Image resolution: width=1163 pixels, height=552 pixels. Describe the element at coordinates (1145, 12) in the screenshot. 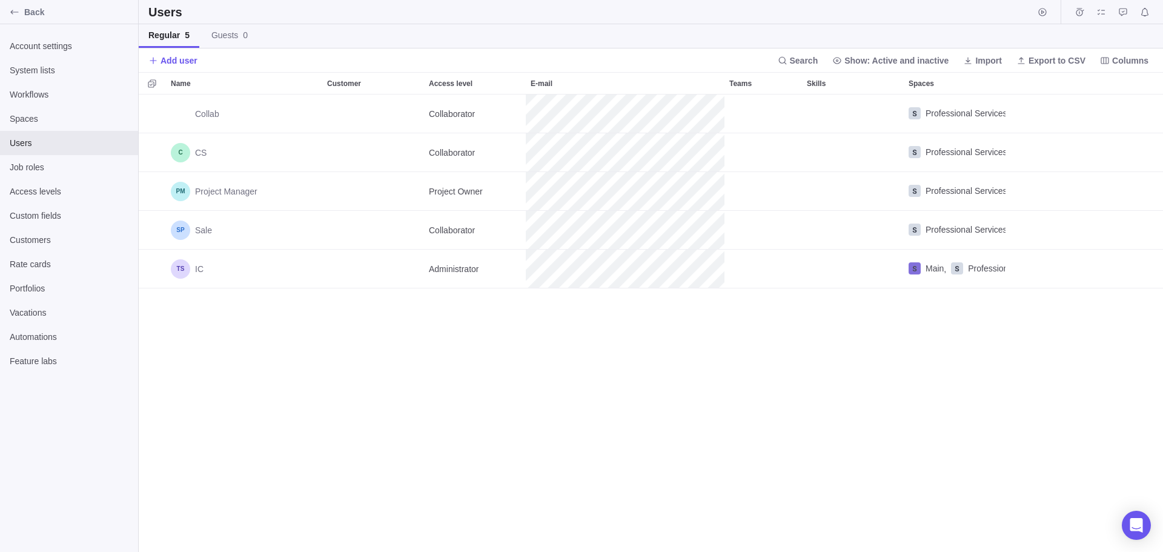

I see `span: Notifications` at that location.